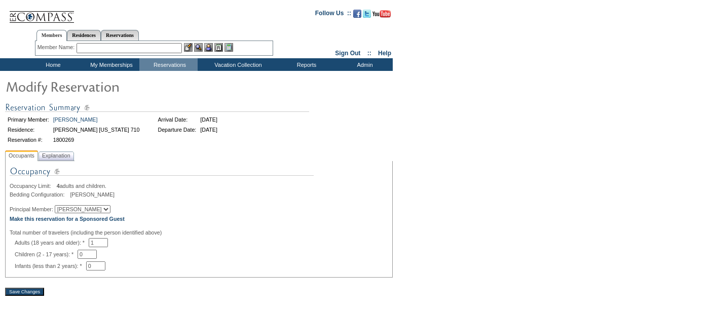 This screenshot has height=310, width=712. Describe the element at coordinates (57, 47) in the screenshot. I see `div: Member Name:` at that location.